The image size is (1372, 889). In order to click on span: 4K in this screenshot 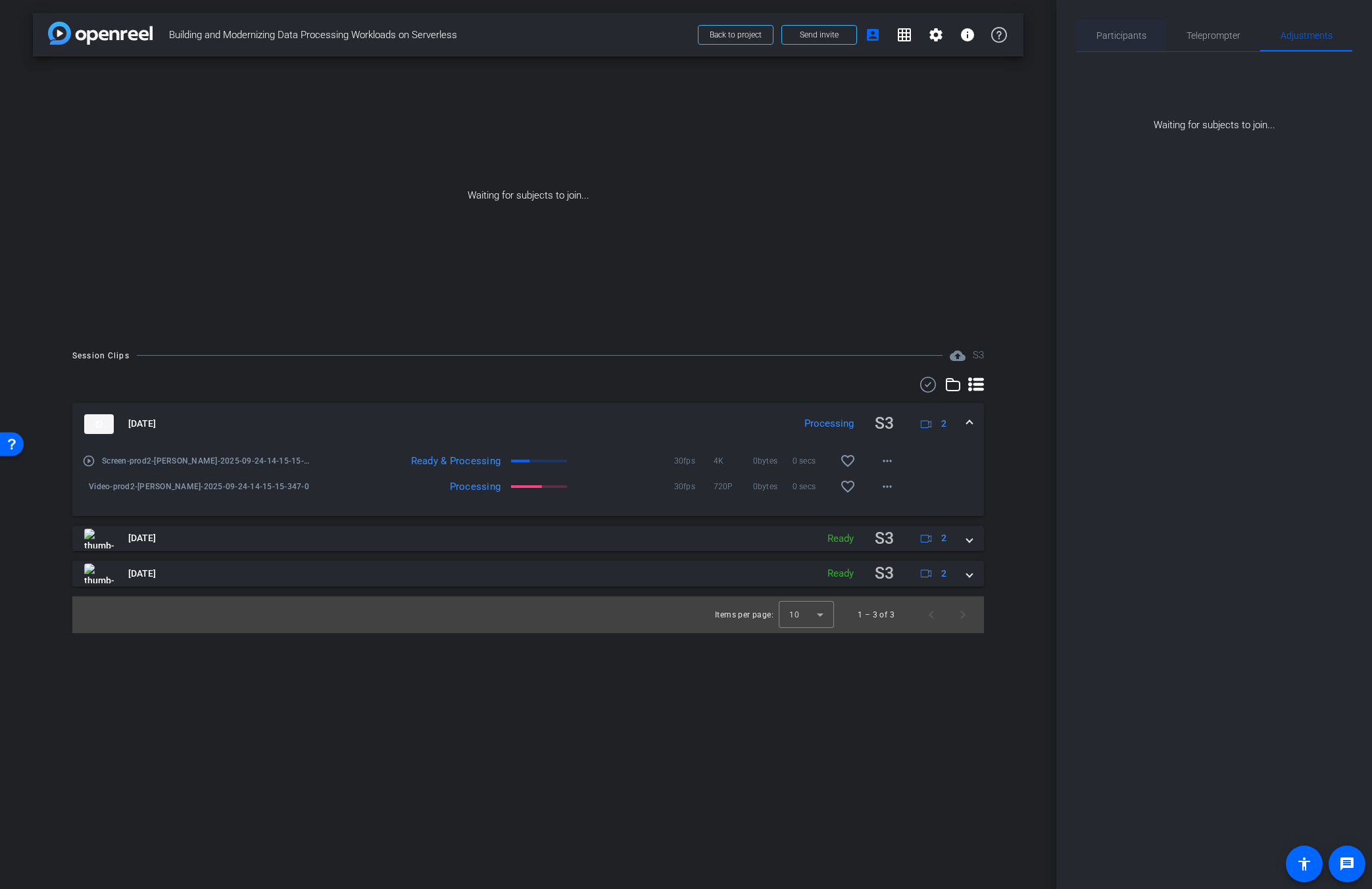, I will do `click(734, 461)`.